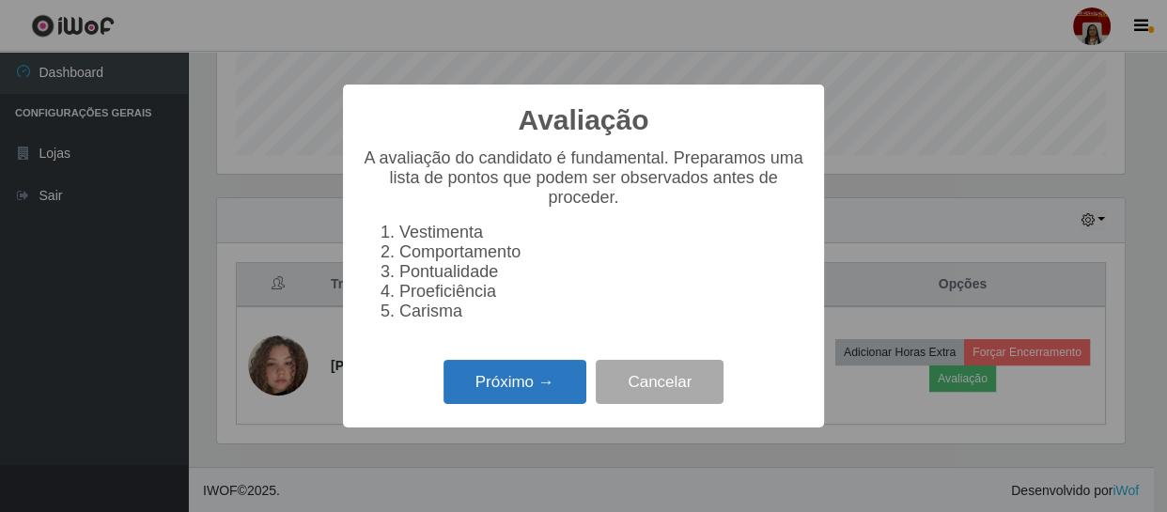 This screenshot has height=512, width=1167. What do you see at coordinates (602, 311) in the screenshot?
I see `li: Carisma` at bounding box center [602, 311].